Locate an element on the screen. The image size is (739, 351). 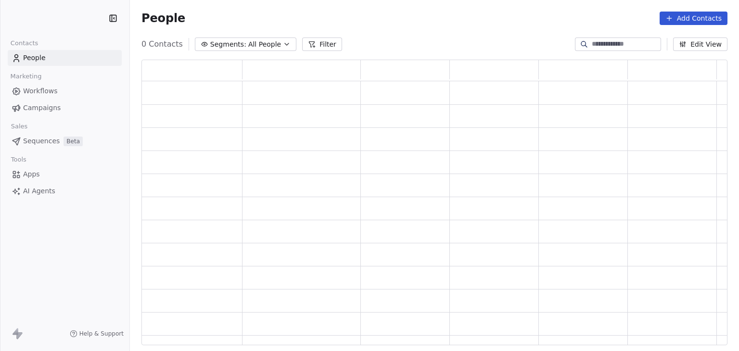
span: Workflows is located at coordinates (40, 91).